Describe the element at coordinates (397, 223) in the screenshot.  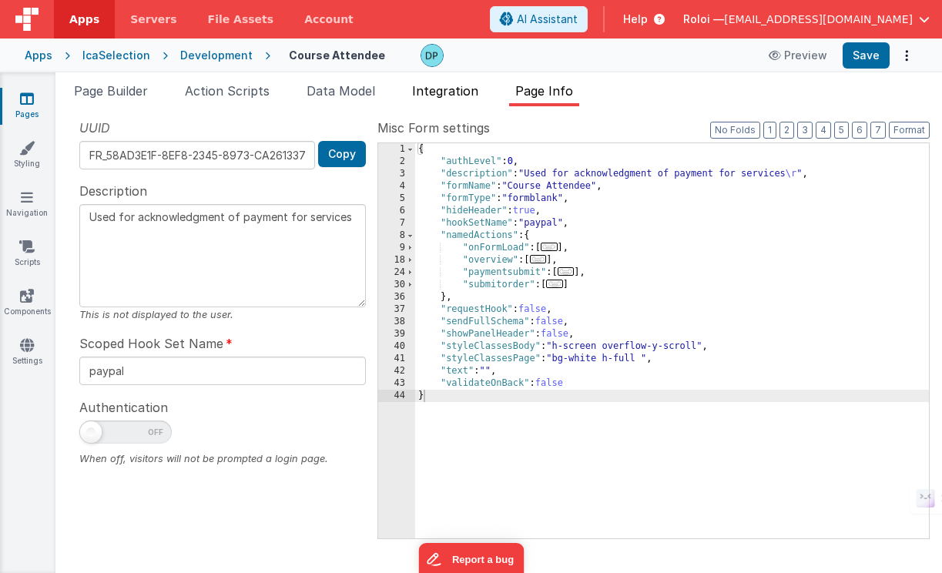
I see `div: 7` at that location.